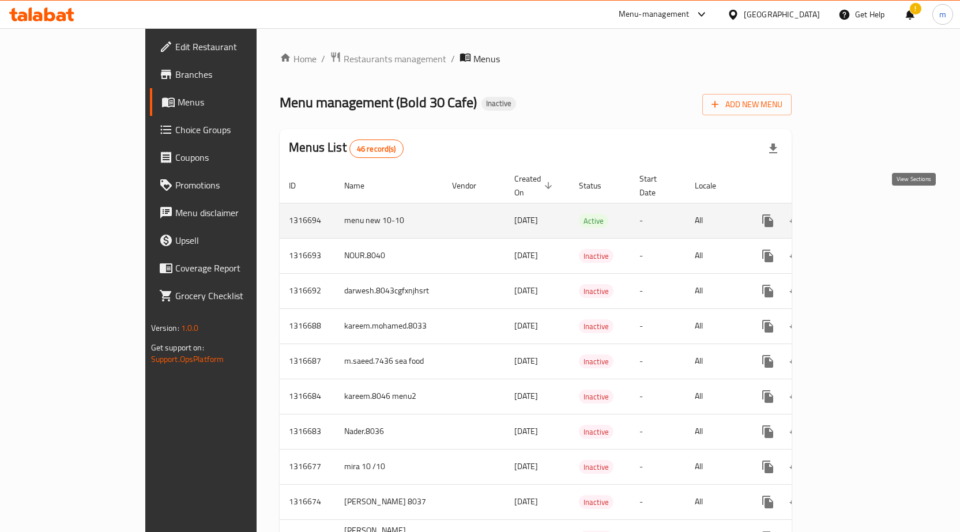 The width and height of the screenshot is (960, 532). I want to click on a: Choice Groups, so click(228, 130).